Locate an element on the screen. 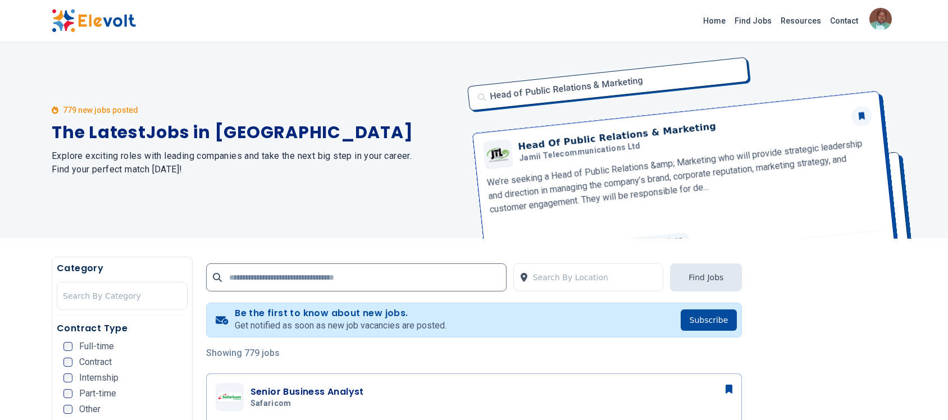 The image size is (948, 420). input: Other is located at coordinates (68, 409).